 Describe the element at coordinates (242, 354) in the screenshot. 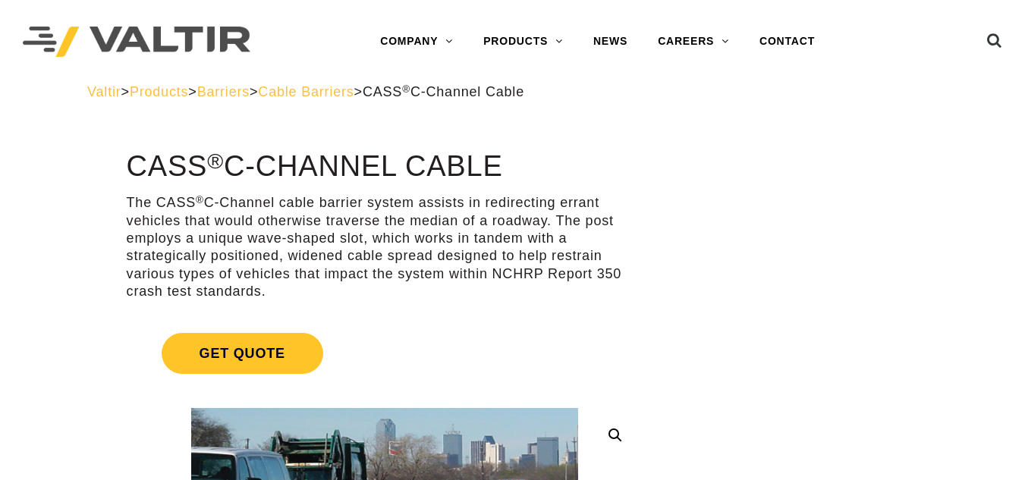

I see `span: Get Quote` at that location.